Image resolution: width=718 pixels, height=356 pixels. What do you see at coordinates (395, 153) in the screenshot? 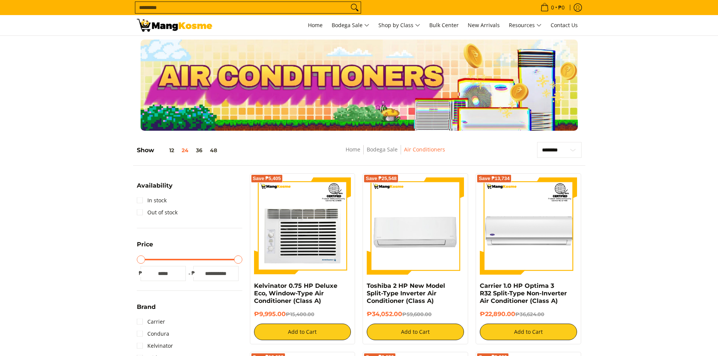
I see `nav: Breadcrumbs` at bounding box center [395, 153].